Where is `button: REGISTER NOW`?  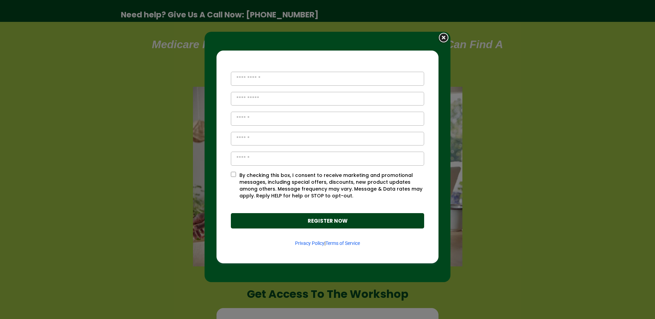
button: REGISTER NOW is located at coordinates (328, 221).